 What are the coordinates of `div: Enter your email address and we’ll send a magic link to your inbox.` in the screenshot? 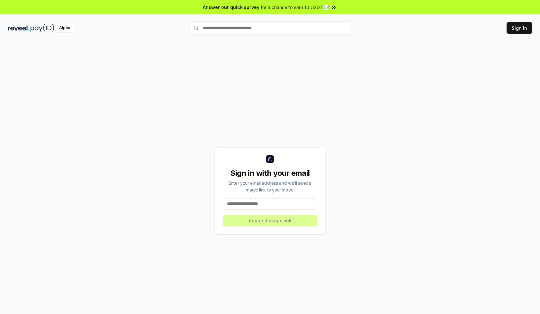 It's located at (270, 187).